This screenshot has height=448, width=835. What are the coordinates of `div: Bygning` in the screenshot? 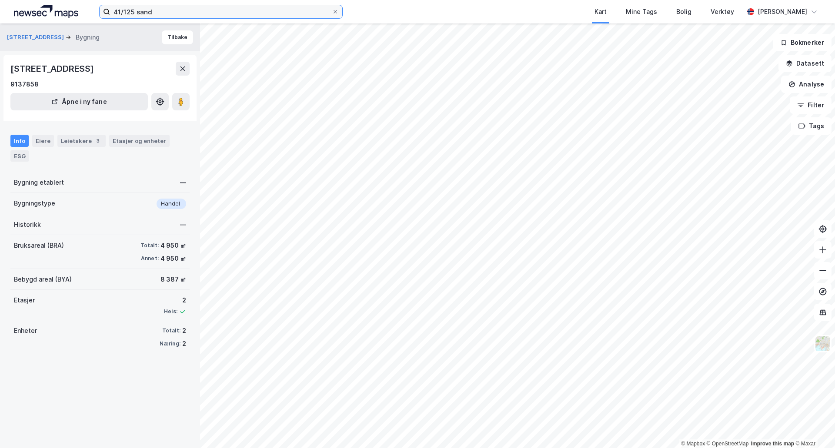 It's located at (87, 37).